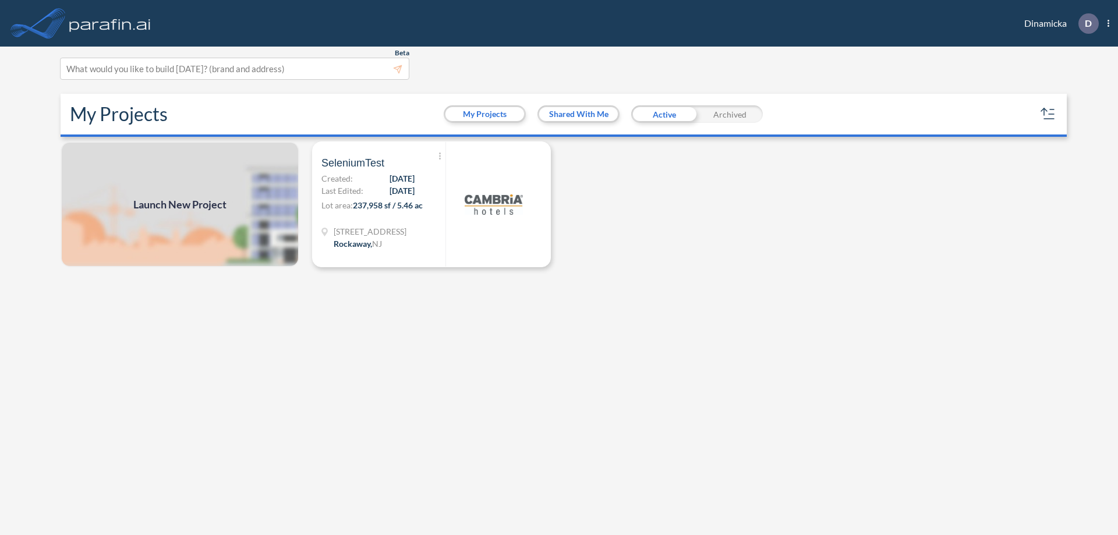 This screenshot has height=535, width=1118. What do you see at coordinates (180, 204) in the screenshot?
I see `img: add` at bounding box center [180, 204].